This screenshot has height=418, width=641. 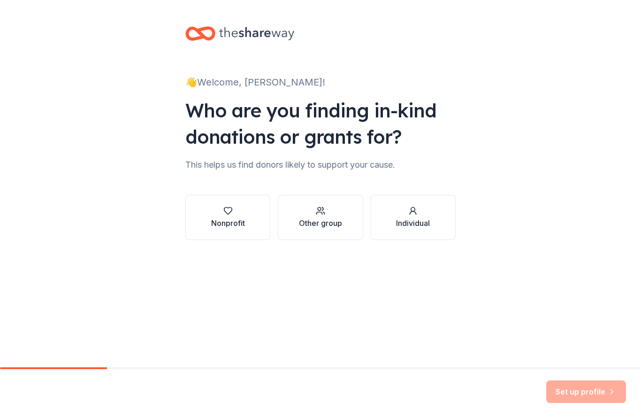 I want to click on button: Nonprofit, so click(x=228, y=217).